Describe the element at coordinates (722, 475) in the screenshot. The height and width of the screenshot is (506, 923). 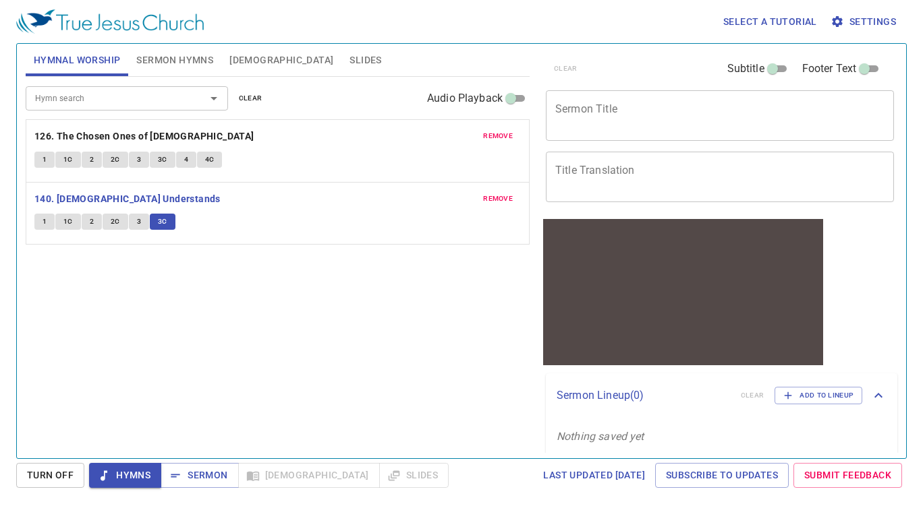
I see `span: Subscribe to Updates` at that location.